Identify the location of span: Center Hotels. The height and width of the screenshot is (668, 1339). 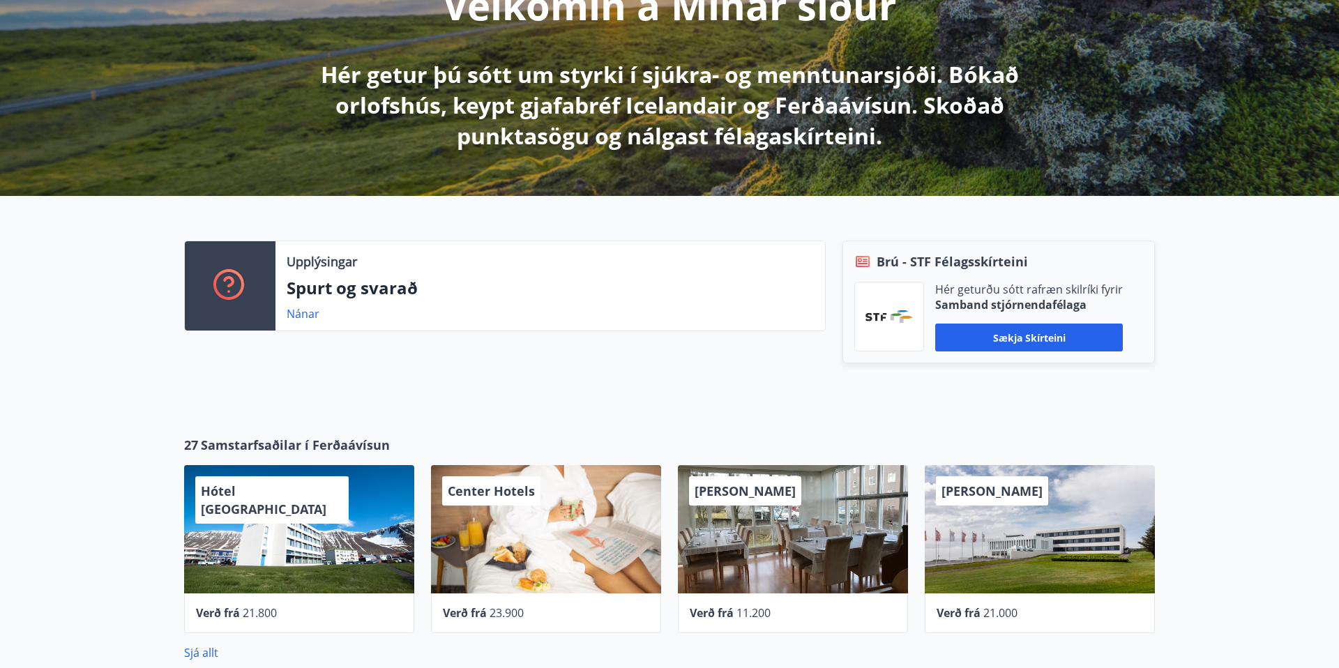
(491, 491).